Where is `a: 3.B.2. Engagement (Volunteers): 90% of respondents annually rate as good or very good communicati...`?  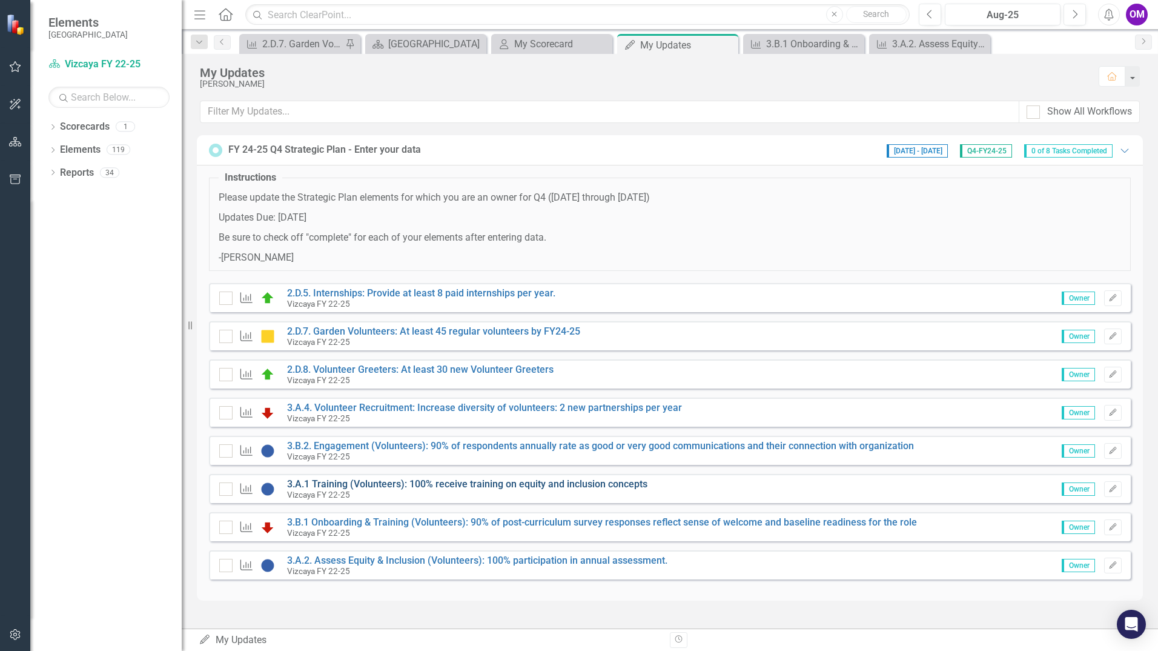 a: 3.B.2. Engagement (Volunteers): 90% of respondents annually rate as good or very good communicati... is located at coordinates (600, 445).